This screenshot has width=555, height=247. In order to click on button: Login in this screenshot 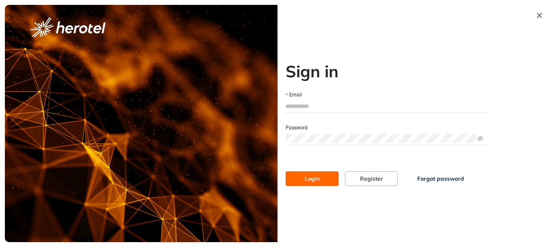, I will do `click(312, 178)`.